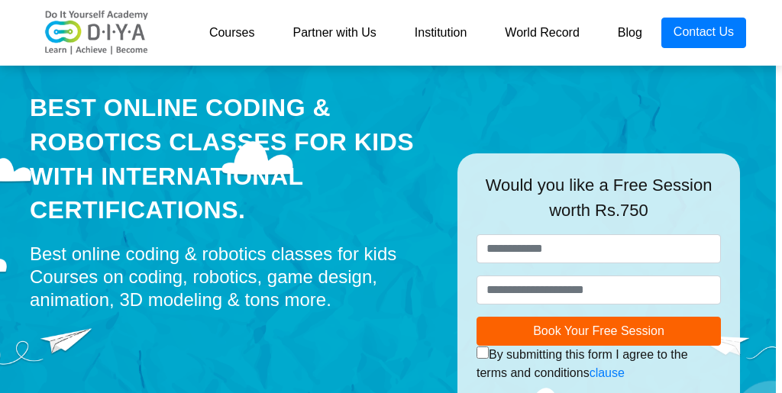  What do you see at coordinates (441, 33) in the screenshot?
I see `a: Institution` at bounding box center [441, 33].